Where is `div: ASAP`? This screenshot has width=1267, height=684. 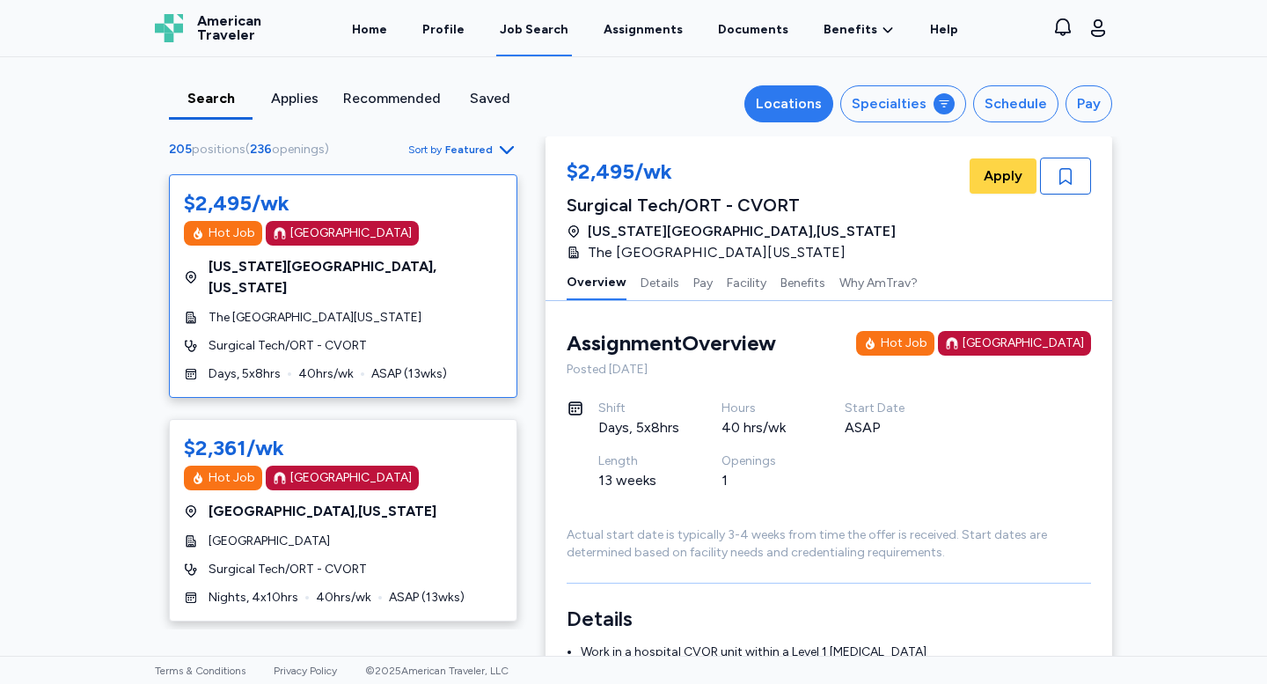
div: ASAP is located at coordinates (885, 428).